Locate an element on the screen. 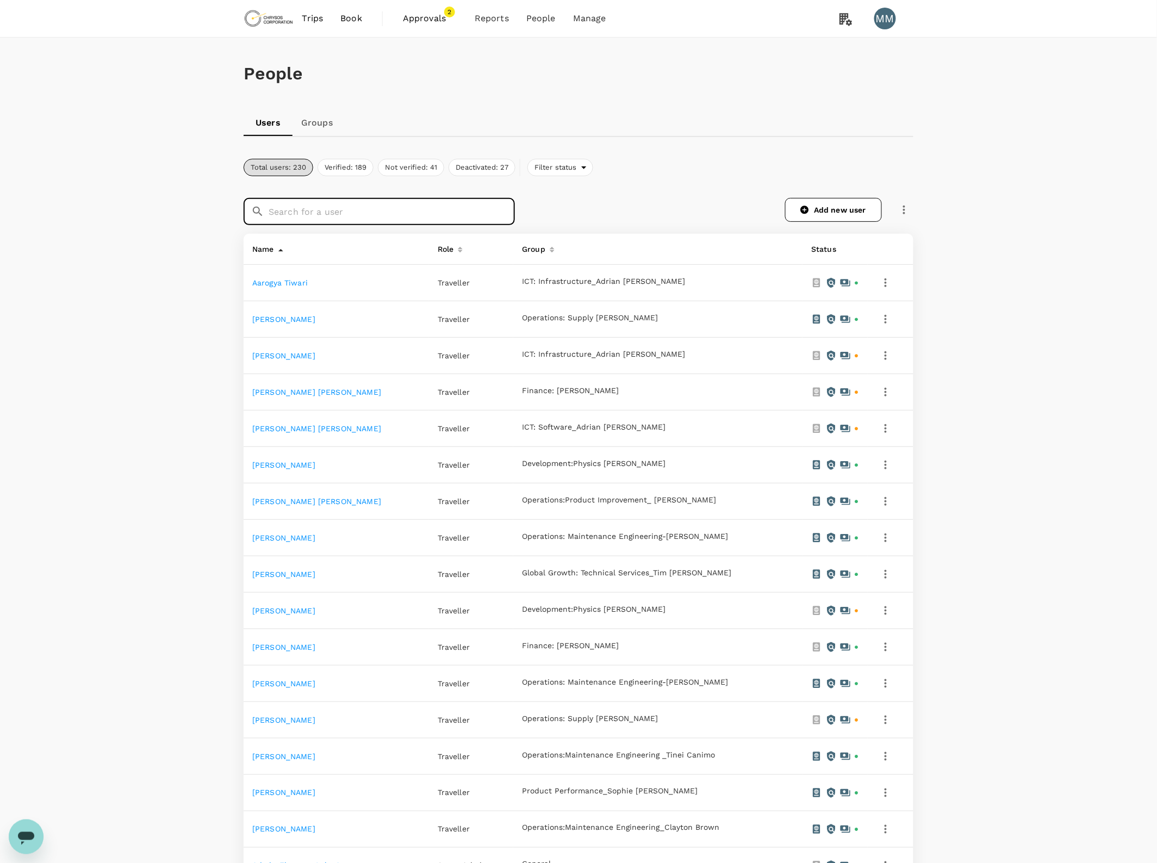 The image size is (1157, 863). div: Filter status is located at coordinates (560, 168).